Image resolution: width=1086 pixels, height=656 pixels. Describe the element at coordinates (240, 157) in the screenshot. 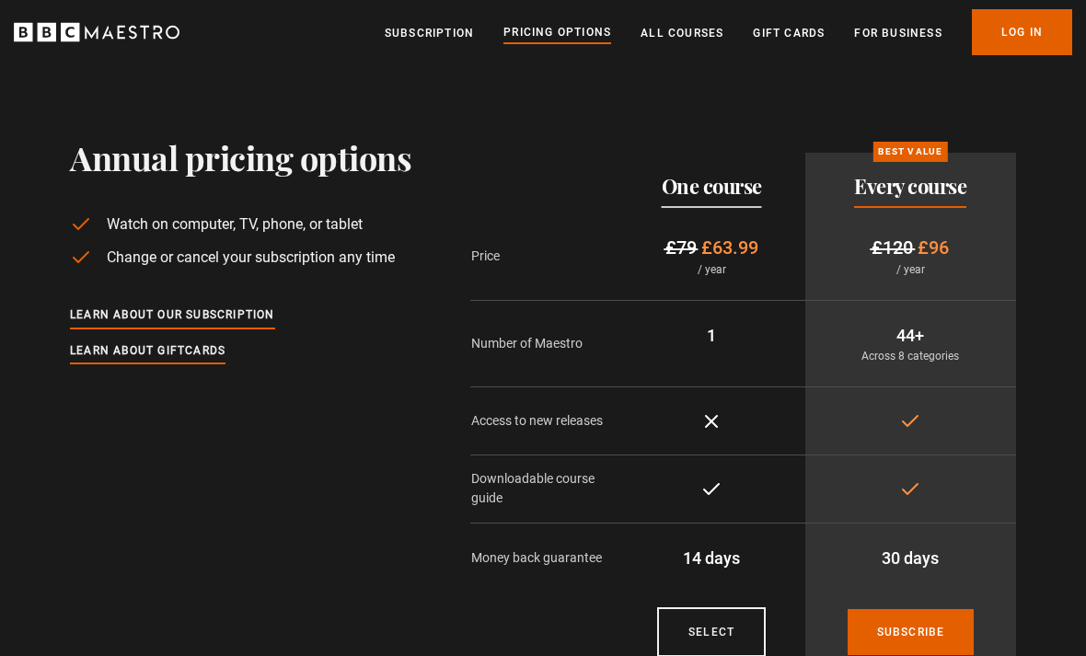

I see `h1: Annual pricing options` at that location.